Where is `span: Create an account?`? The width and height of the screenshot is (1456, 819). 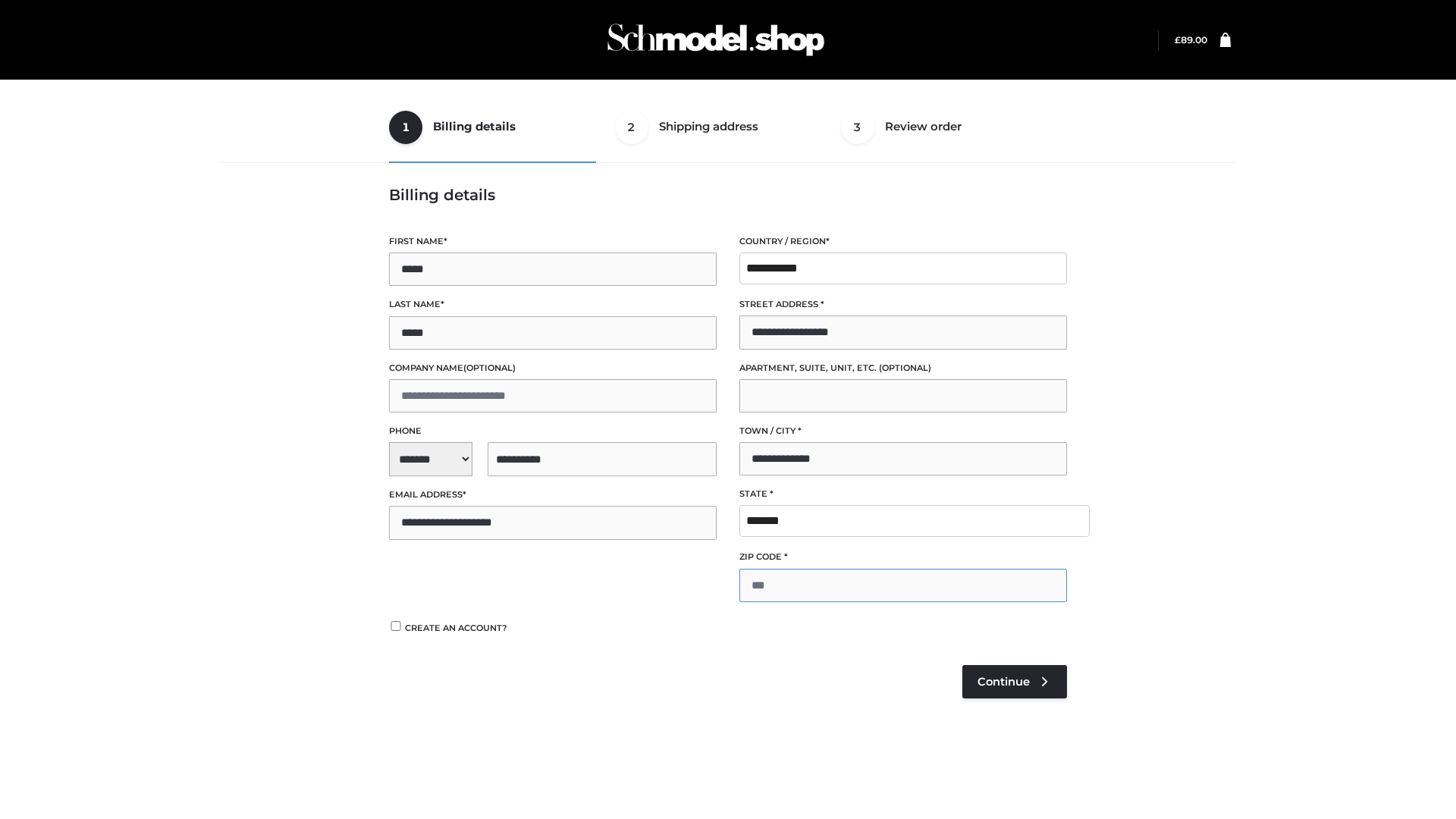
span: Create an account? is located at coordinates (455, 628).